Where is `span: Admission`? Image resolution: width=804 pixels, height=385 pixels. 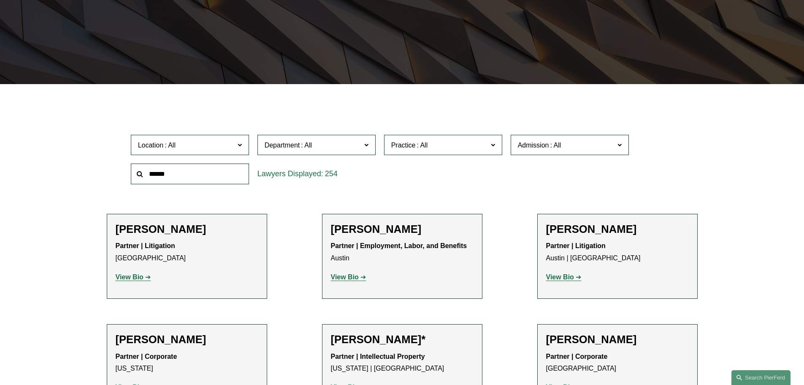 span: Admission is located at coordinates (533, 145).